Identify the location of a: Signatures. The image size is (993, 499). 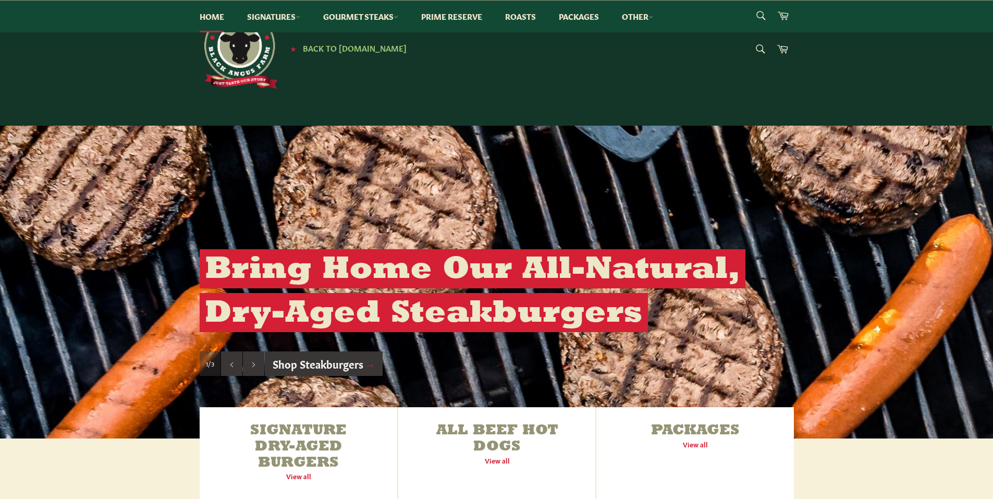
(274, 16).